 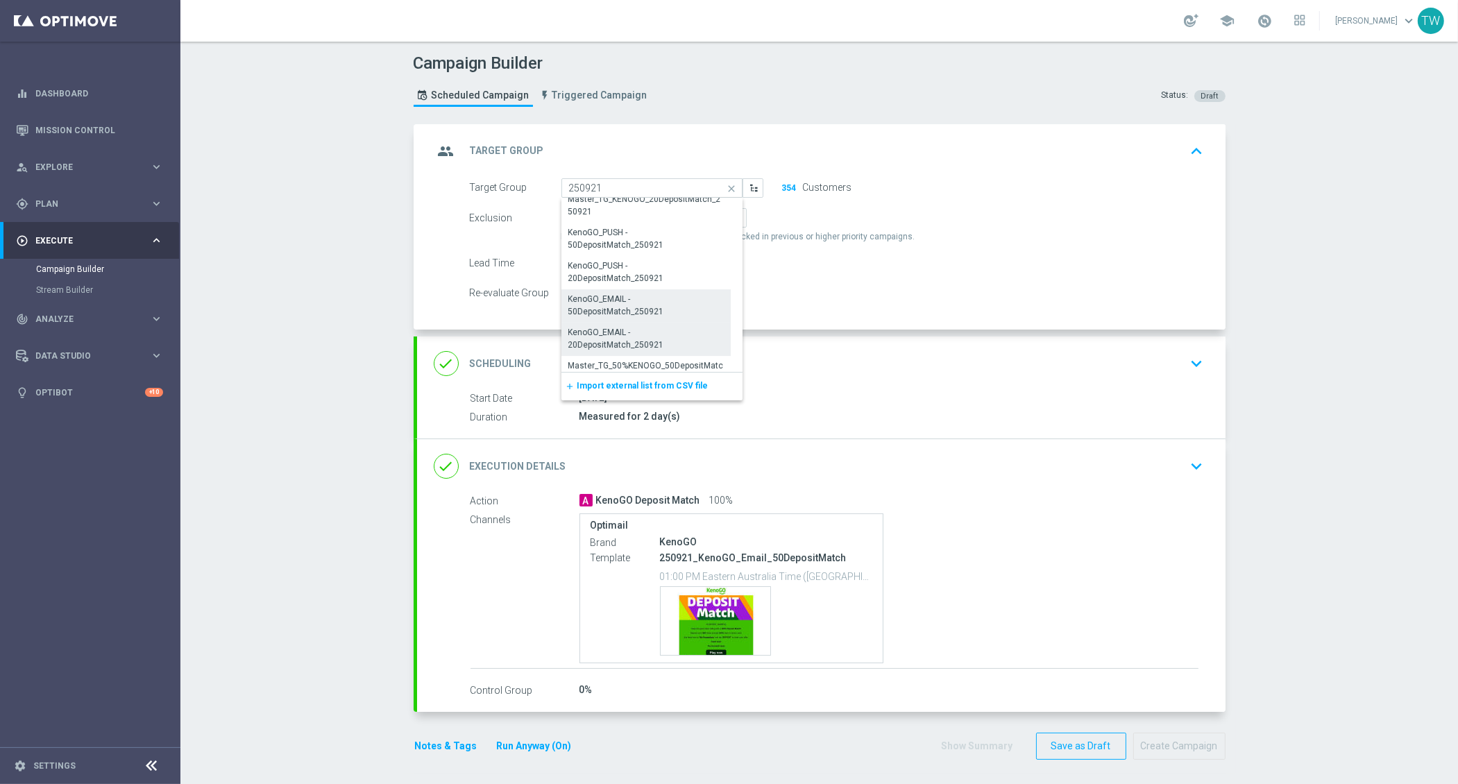 What do you see at coordinates (889, 690) in the screenshot?
I see `div: 0%` at bounding box center [889, 690].